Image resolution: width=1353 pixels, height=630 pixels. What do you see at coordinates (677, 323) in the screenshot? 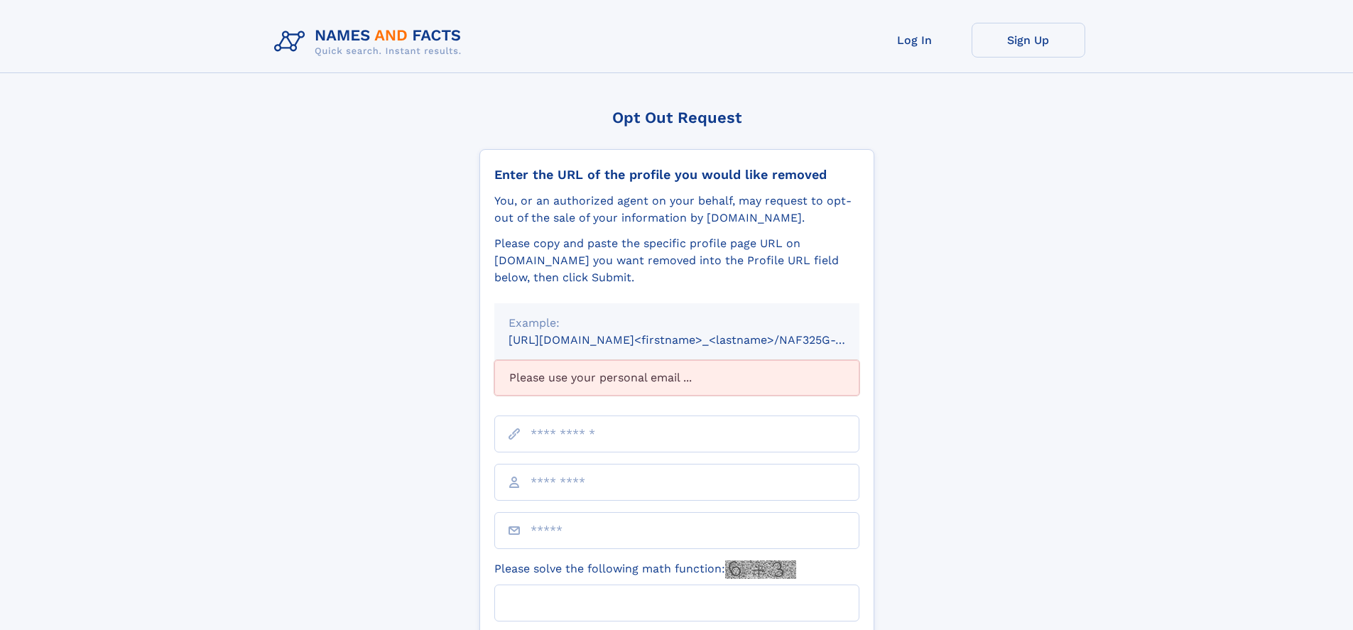
I see `div: Example:` at bounding box center [677, 323].